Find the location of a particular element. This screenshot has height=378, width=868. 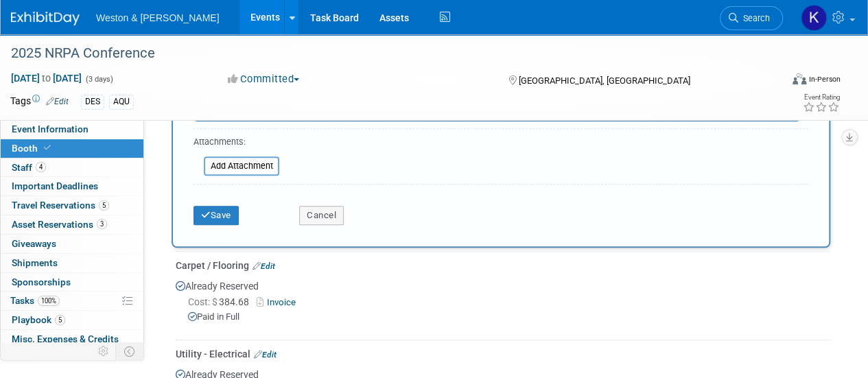

div: Carpet / Flooring is located at coordinates (503, 266).